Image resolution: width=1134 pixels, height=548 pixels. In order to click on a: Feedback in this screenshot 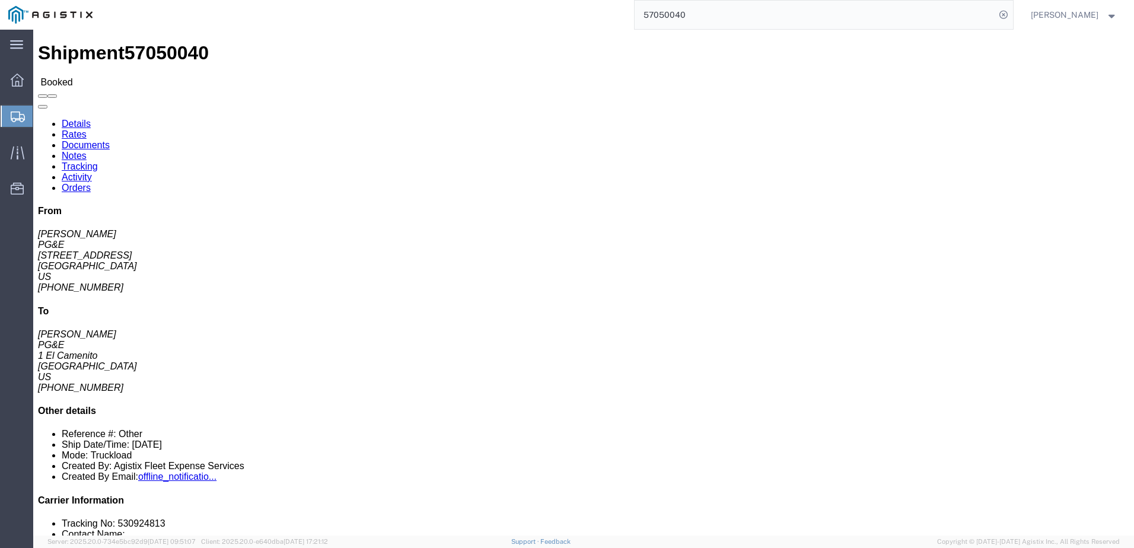, I will do `click(555, 541)`.